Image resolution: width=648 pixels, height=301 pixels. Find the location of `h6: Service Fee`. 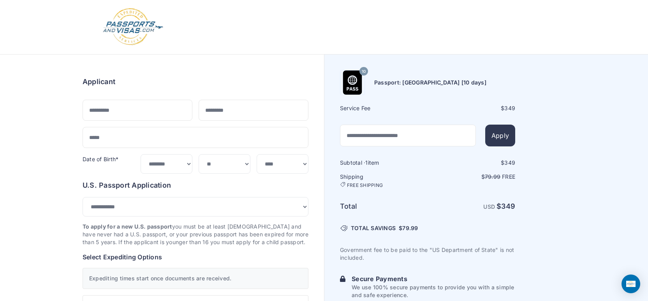

h6: Service Fee is located at coordinates (383, 108).